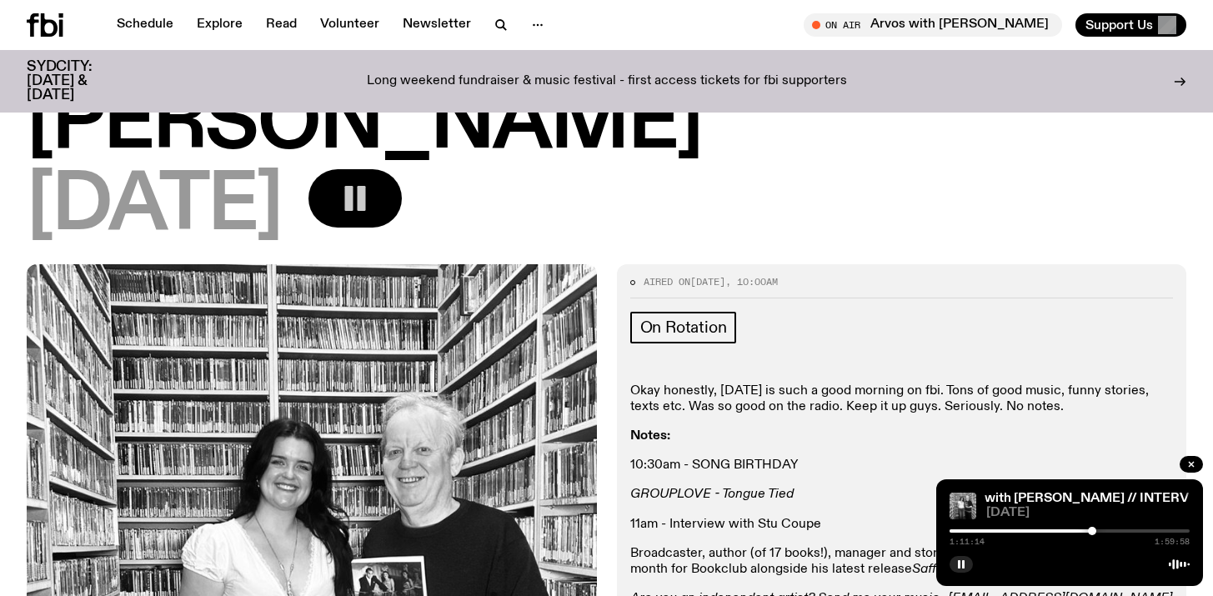 This screenshot has height=596, width=1213. What do you see at coordinates (437, 25) in the screenshot?
I see `a: Newsletter` at bounding box center [437, 25].